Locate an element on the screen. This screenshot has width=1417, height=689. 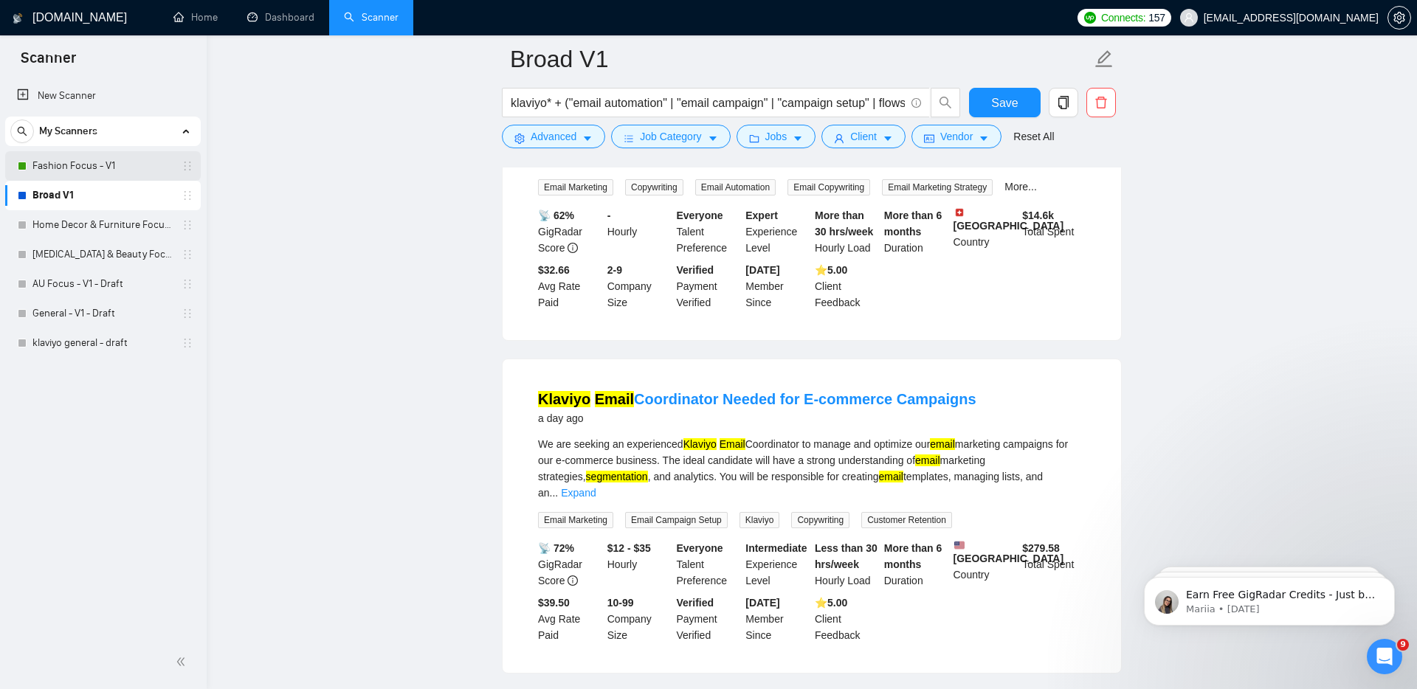
b: More than 6 months is located at coordinates (913, 557).